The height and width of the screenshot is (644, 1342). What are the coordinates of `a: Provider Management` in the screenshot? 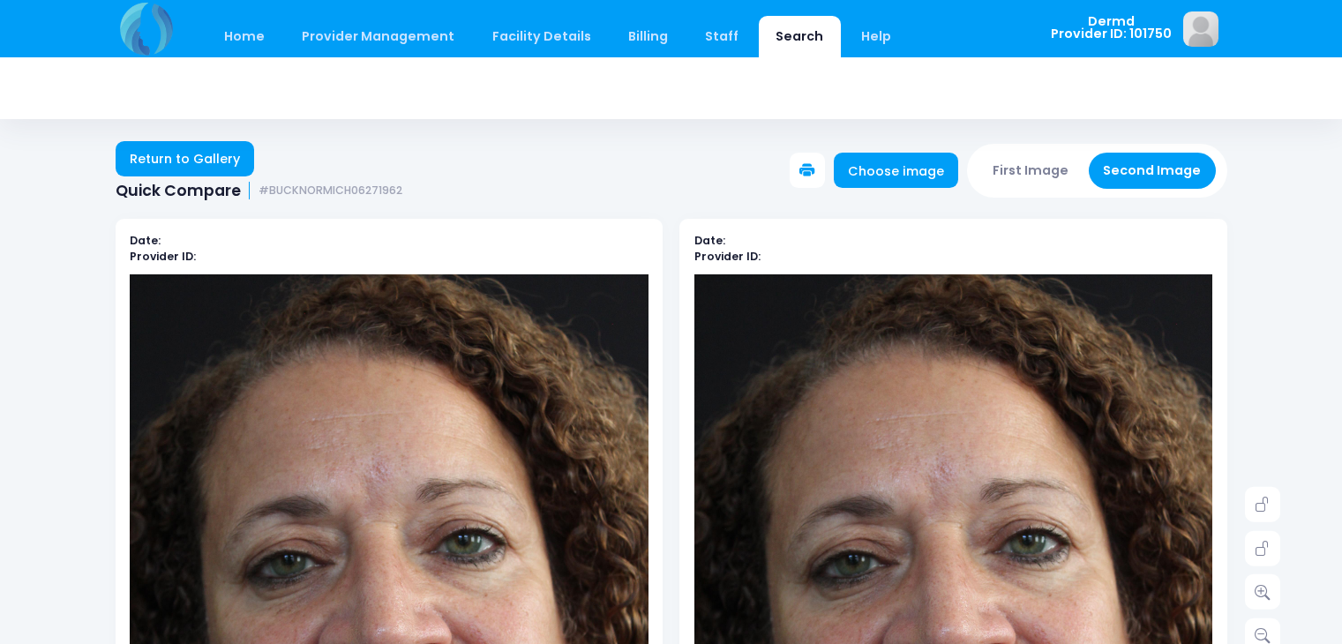 It's located at (379, 36).